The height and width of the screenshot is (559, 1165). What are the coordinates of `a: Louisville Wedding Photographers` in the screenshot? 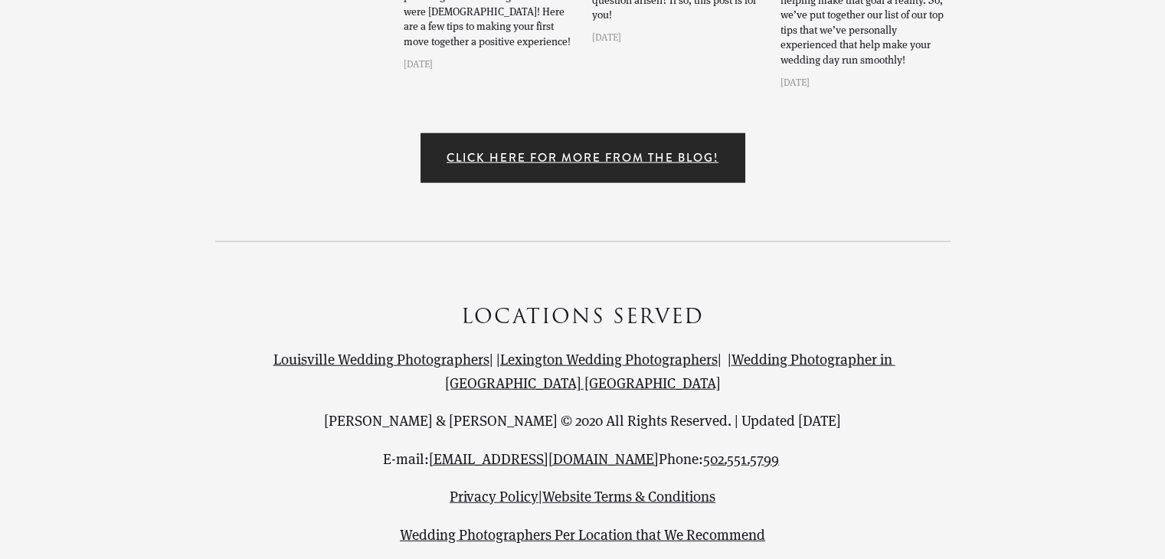 It's located at (381, 358).